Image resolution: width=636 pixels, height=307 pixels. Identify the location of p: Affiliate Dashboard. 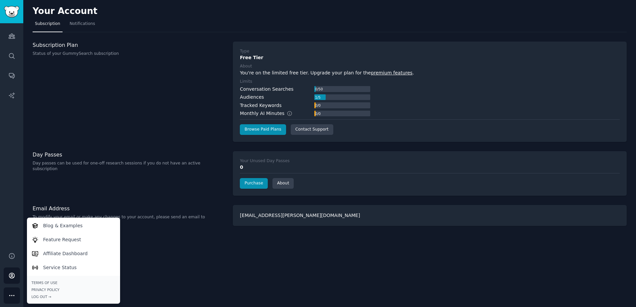
(66, 254).